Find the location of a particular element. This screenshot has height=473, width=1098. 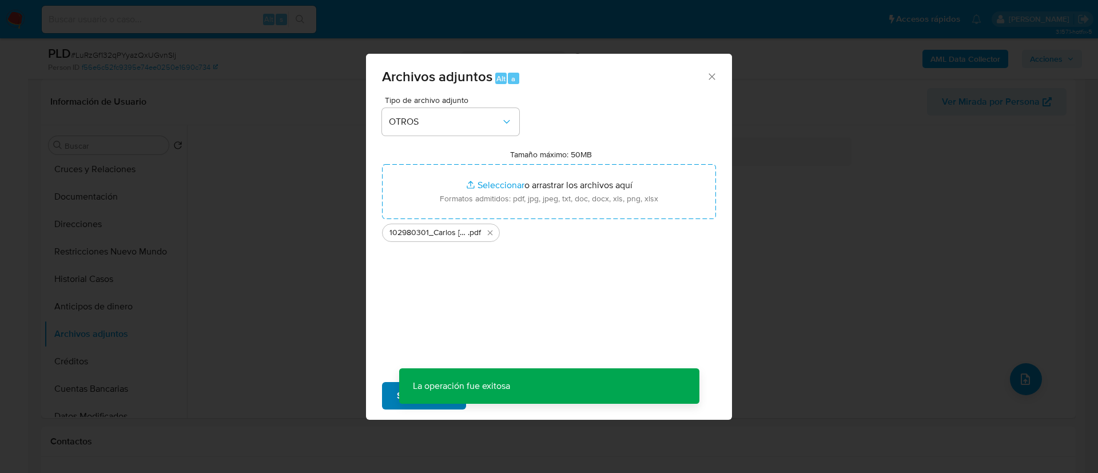

button: Eliminar 102980301_Carlos Francisco Diaz Arevalo_AGOSTO 2025.pdf is located at coordinates (490, 233).